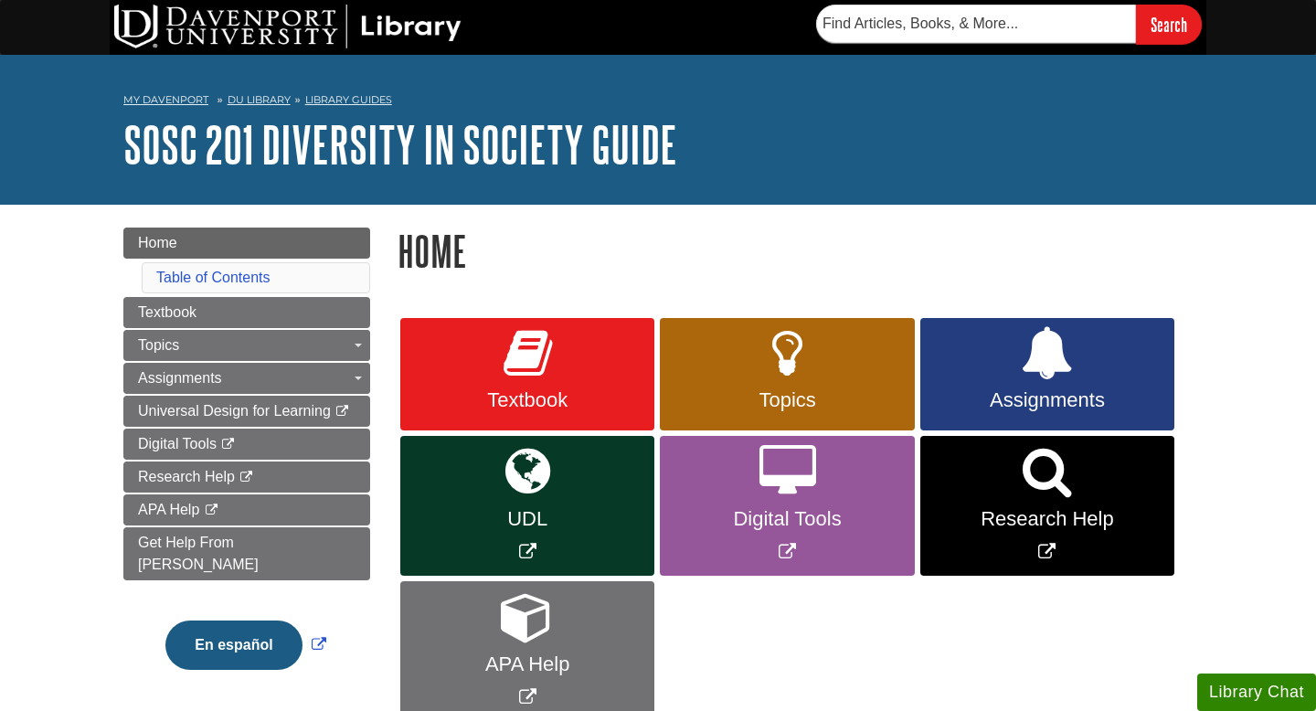 Image resolution: width=1316 pixels, height=711 pixels. Describe the element at coordinates (288, 27) in the screenshot. I see `img: DU Library` at that location.